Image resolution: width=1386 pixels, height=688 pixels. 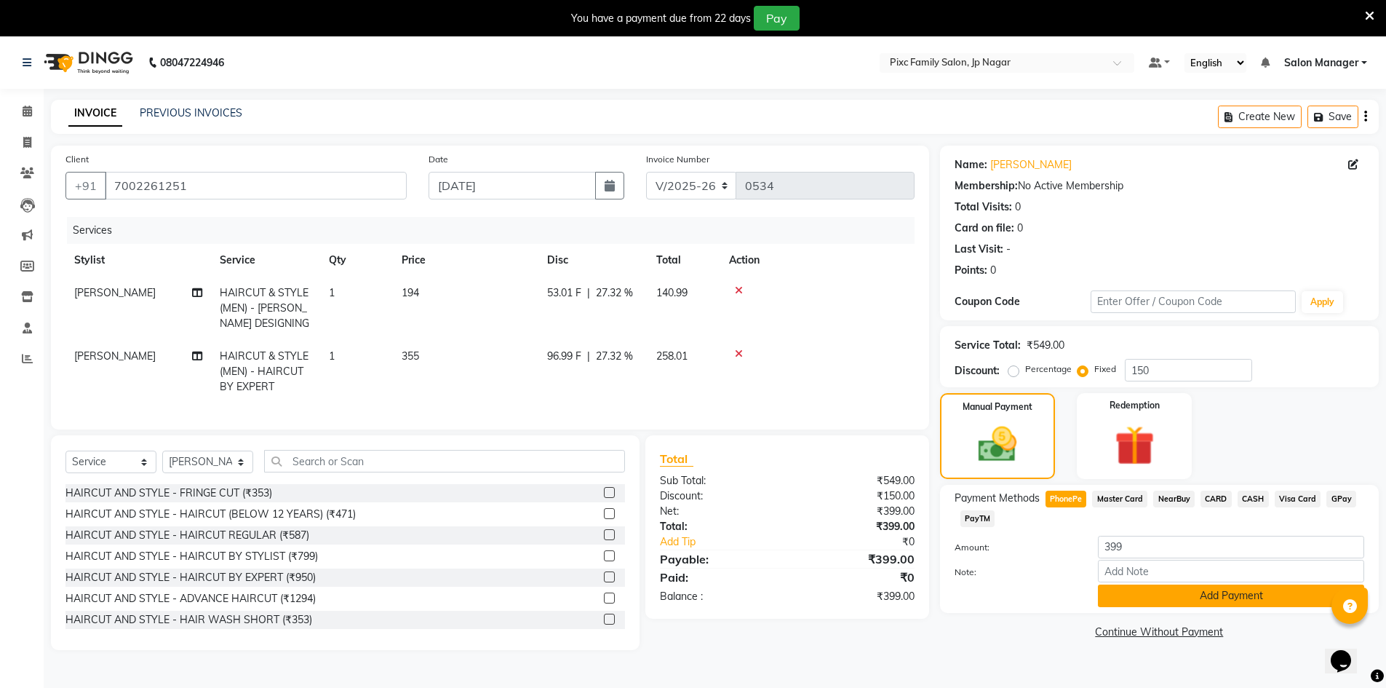 What do you see at coordinates (1322, 302) in the screenshot?
I see `button: Apply` at bounding box center [1322, 302].